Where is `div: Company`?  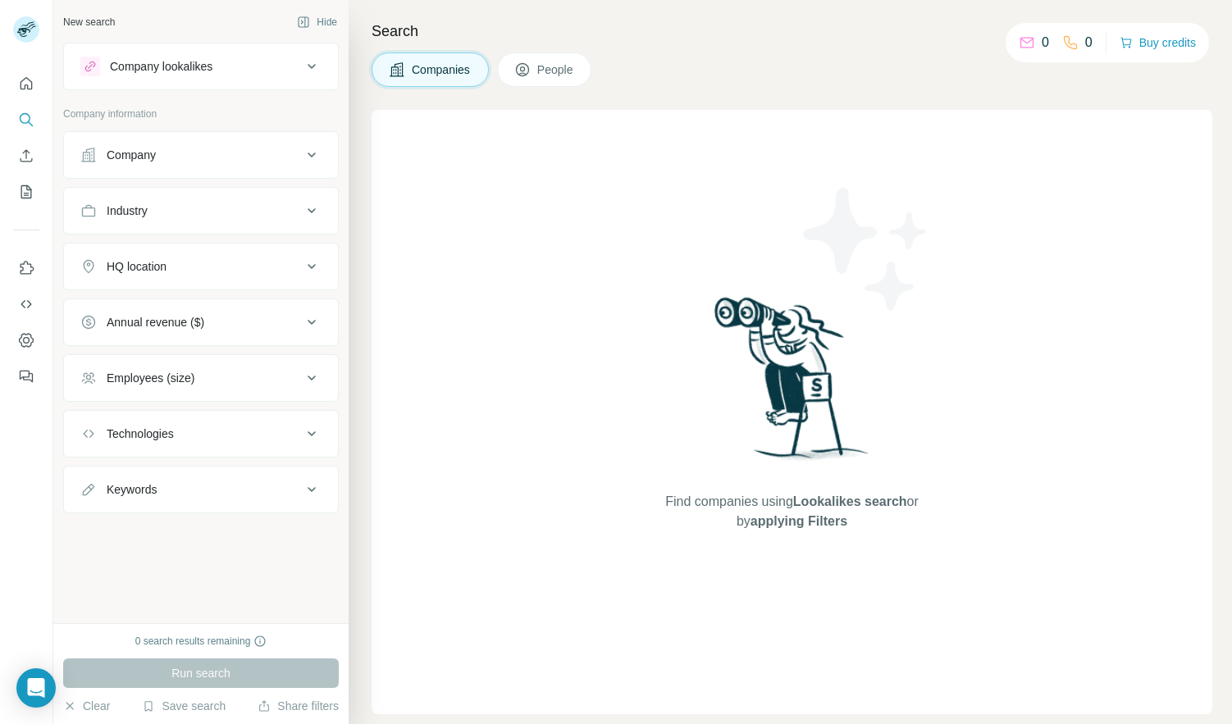
div: Company is located at coordinates (131, 155).